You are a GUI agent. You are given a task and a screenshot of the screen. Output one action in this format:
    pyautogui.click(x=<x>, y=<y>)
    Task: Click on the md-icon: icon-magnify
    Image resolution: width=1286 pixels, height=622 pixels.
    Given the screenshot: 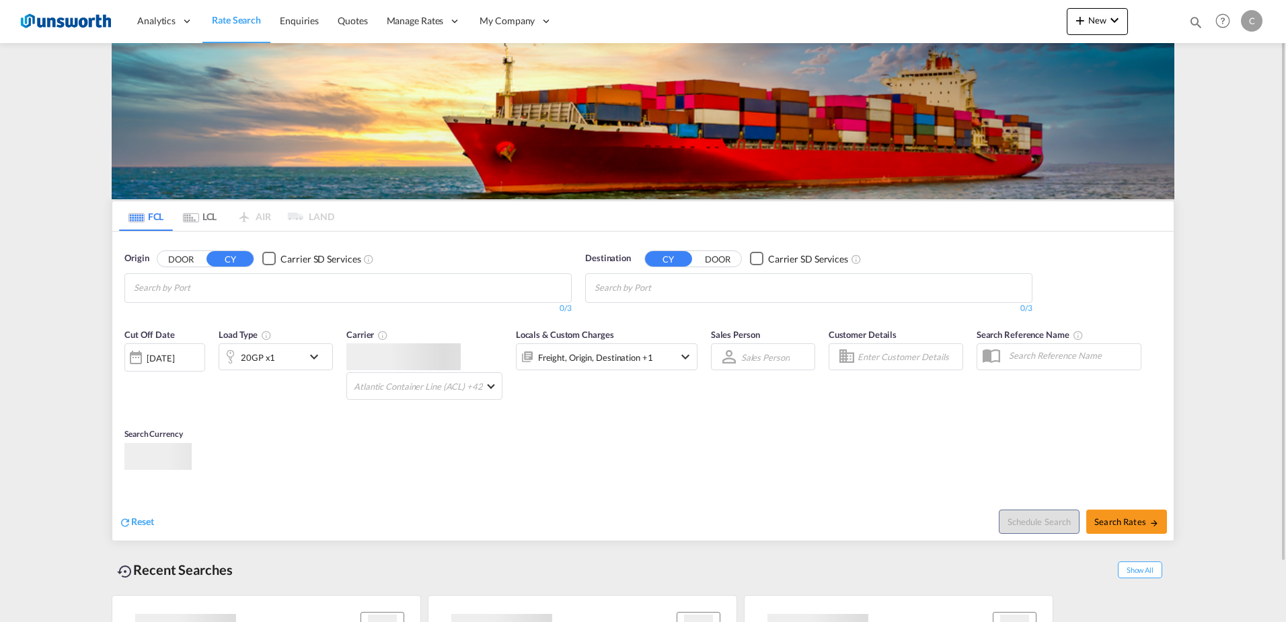 What is the action you would take?
    pyautogui.click(x=1196, y=22)
    